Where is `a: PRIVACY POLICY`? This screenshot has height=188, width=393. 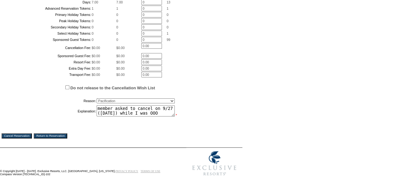
a: PRIVACY POLICY is located at coordinates (127, 171).